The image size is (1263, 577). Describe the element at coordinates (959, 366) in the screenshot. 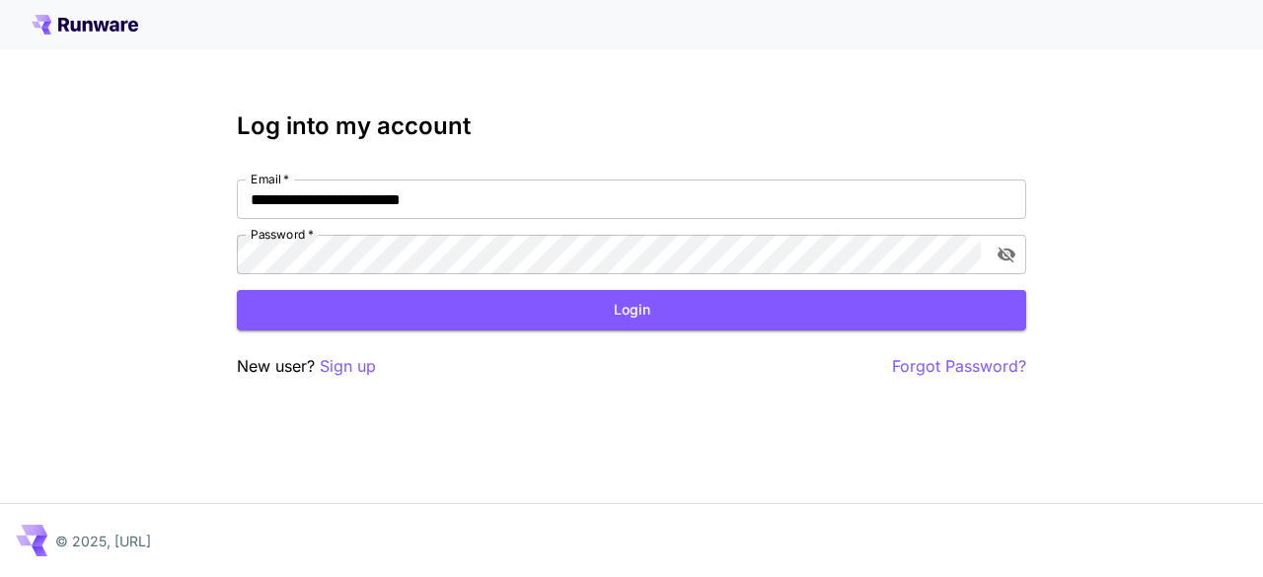

I see `button: Forgot Password?` at that location.